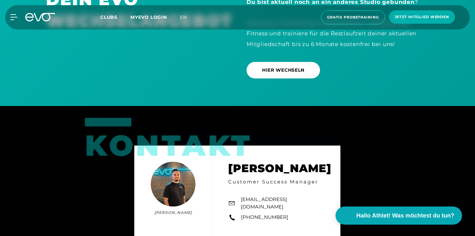  Describe the element at coordinates (283, 70) in the screenshot. I see `span: HIER WECHSELN` at that location.